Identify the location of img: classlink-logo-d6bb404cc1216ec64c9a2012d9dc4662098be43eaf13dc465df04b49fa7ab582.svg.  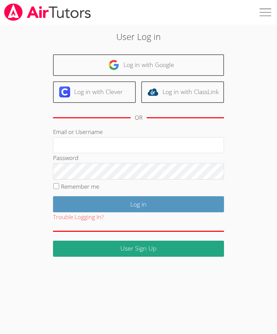
(153, 92).